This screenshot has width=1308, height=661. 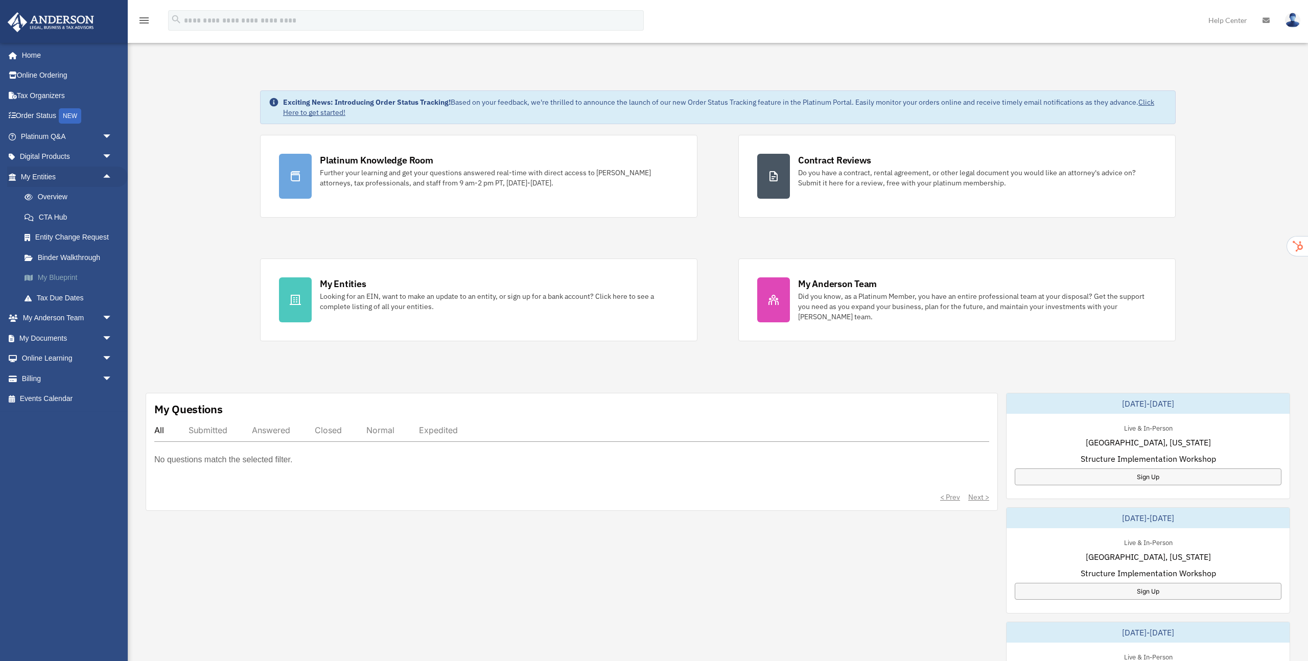 What do you see at coordinates (957, 176) in the screenshot?
I see `a: Contract Reviews Do you have a contract, rental agreement, or other legal document you would like...` at bounding box center [957, 176].